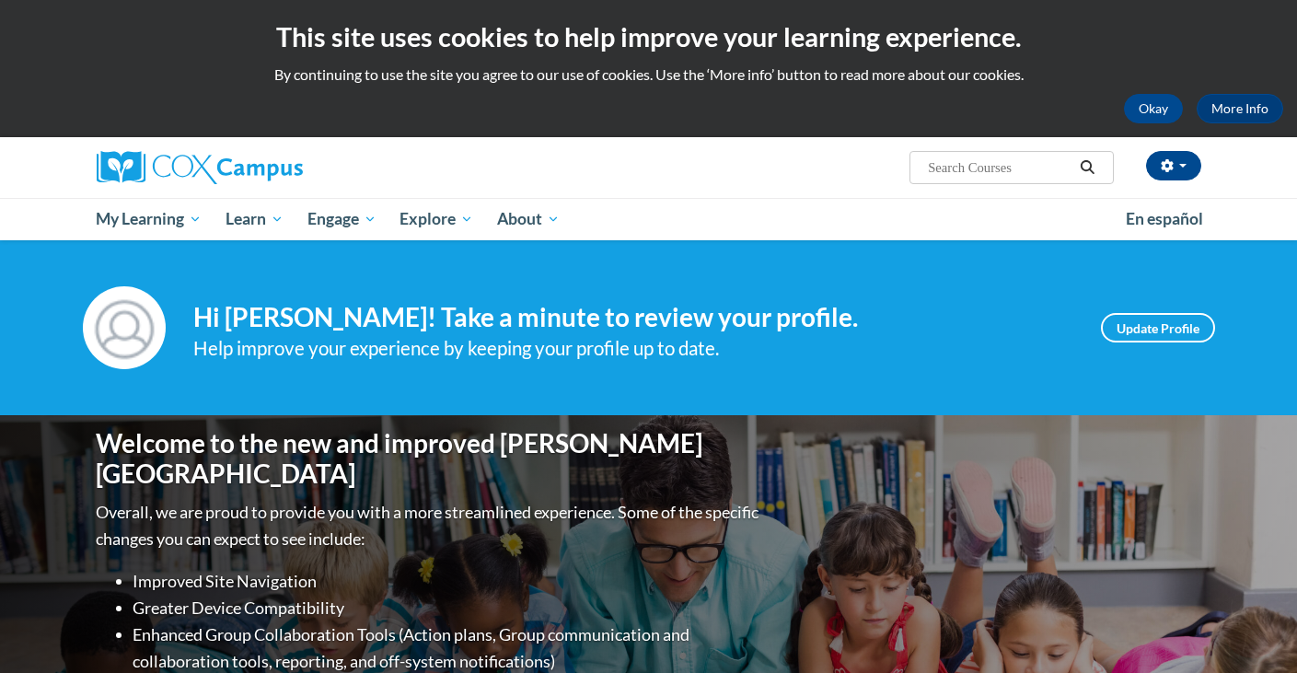  Describe the element at coordinates (649, 219) in the screenshot. I see `div: Main menu` at that location.